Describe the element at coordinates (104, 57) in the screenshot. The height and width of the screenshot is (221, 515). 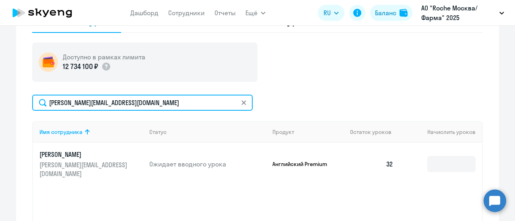
I see `h5: Доступно в рамках лимита` at that location.